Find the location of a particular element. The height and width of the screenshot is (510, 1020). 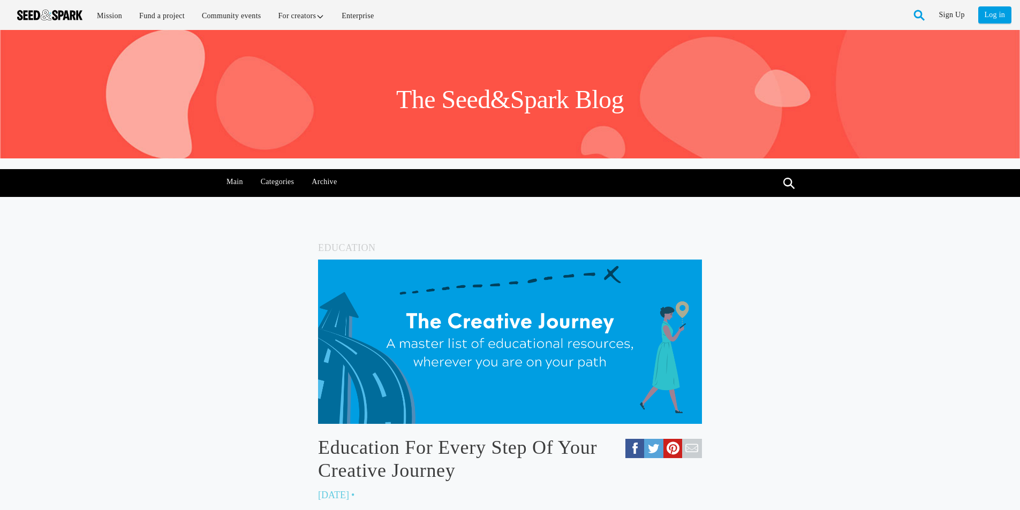

a: Log in is located at coordinates (995, 15).